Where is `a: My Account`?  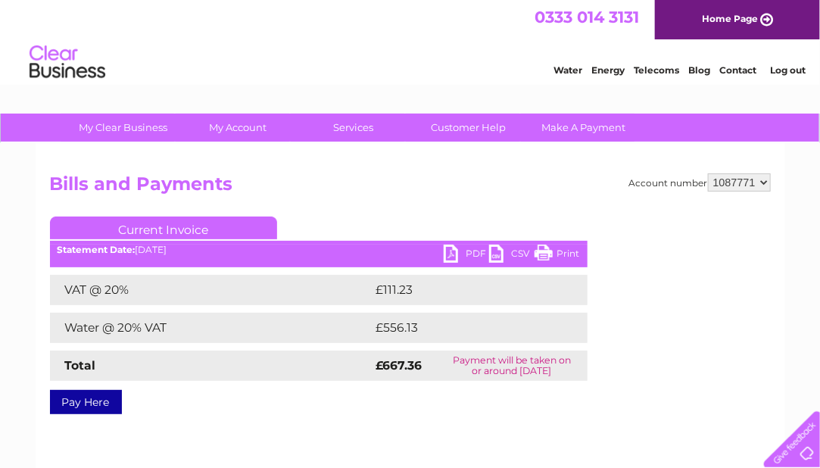 a: My Account is located at coordinates (238, 127).